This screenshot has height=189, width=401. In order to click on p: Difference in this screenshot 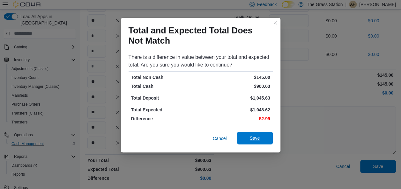, I will do `click(165, 119)`.